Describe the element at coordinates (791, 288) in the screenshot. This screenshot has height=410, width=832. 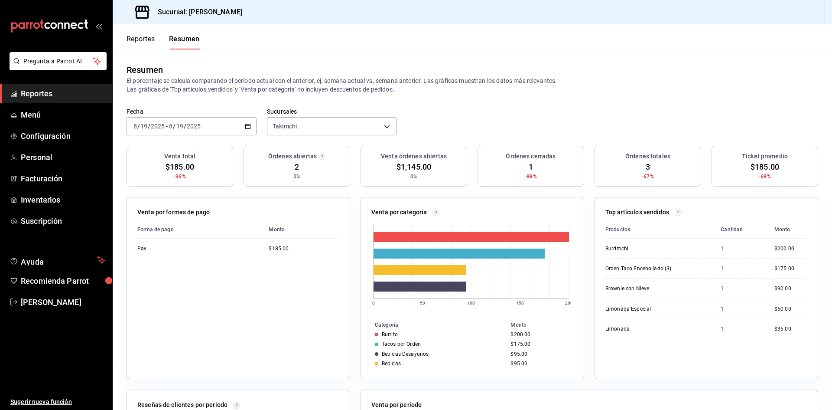
I see `div: $90.00` at that location.